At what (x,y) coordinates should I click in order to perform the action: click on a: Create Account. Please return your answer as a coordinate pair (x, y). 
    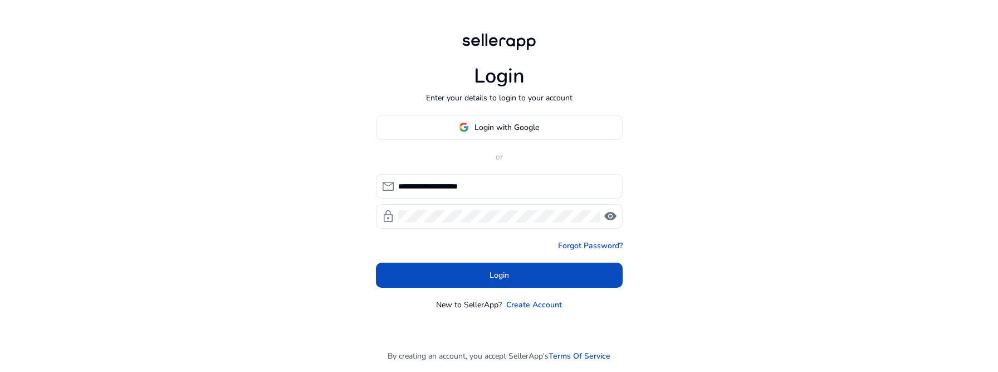
    Looking at the image, I should click on (534, 304).